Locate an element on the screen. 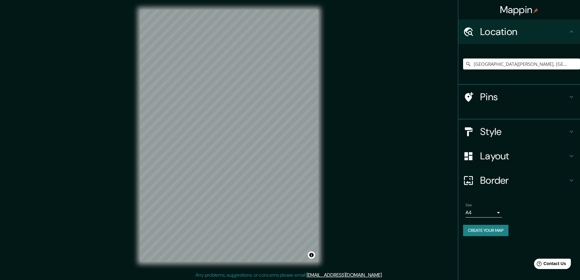 The image size is (580, 280). div: Layout is located at coordinates (519, 156).